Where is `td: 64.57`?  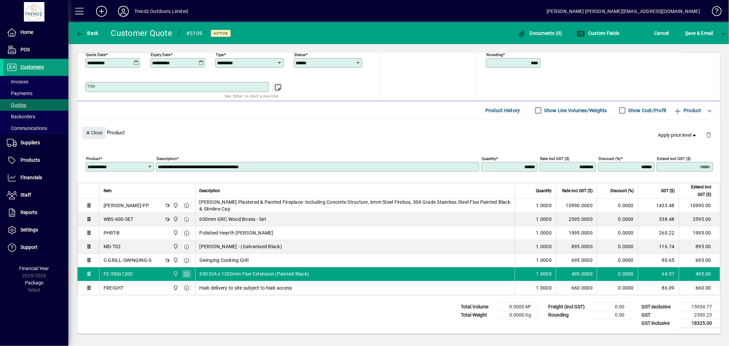
td: 64.57 is located at coordinates (658, 274).